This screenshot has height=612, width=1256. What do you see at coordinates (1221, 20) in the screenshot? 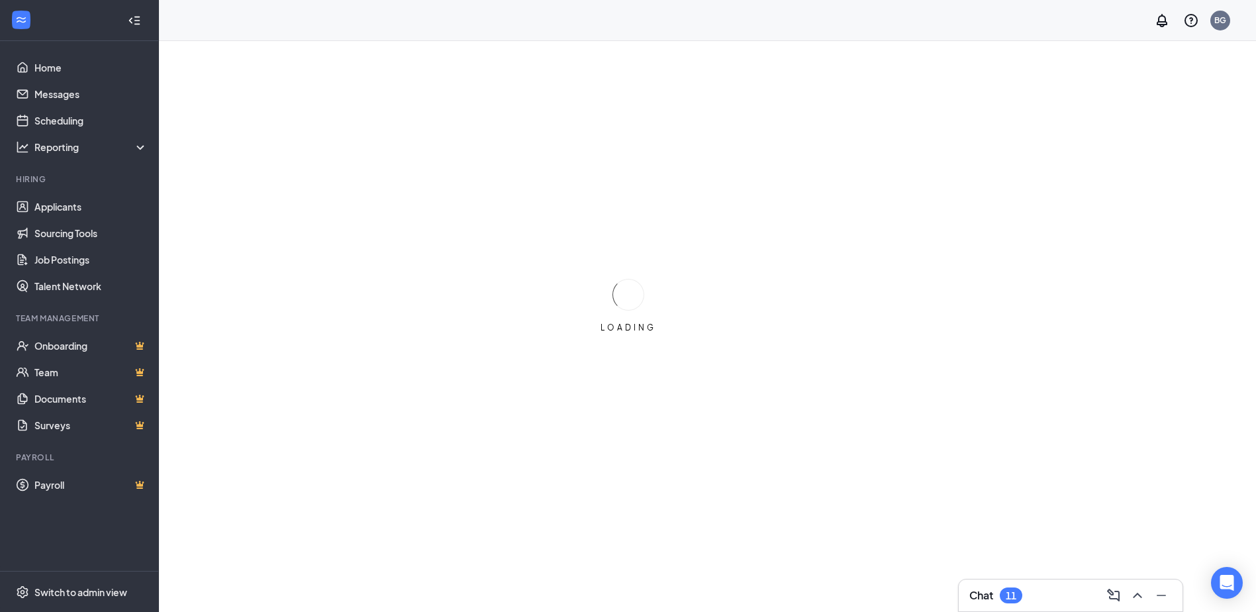
I see `div: BG` at bounding box center [1221, 20].